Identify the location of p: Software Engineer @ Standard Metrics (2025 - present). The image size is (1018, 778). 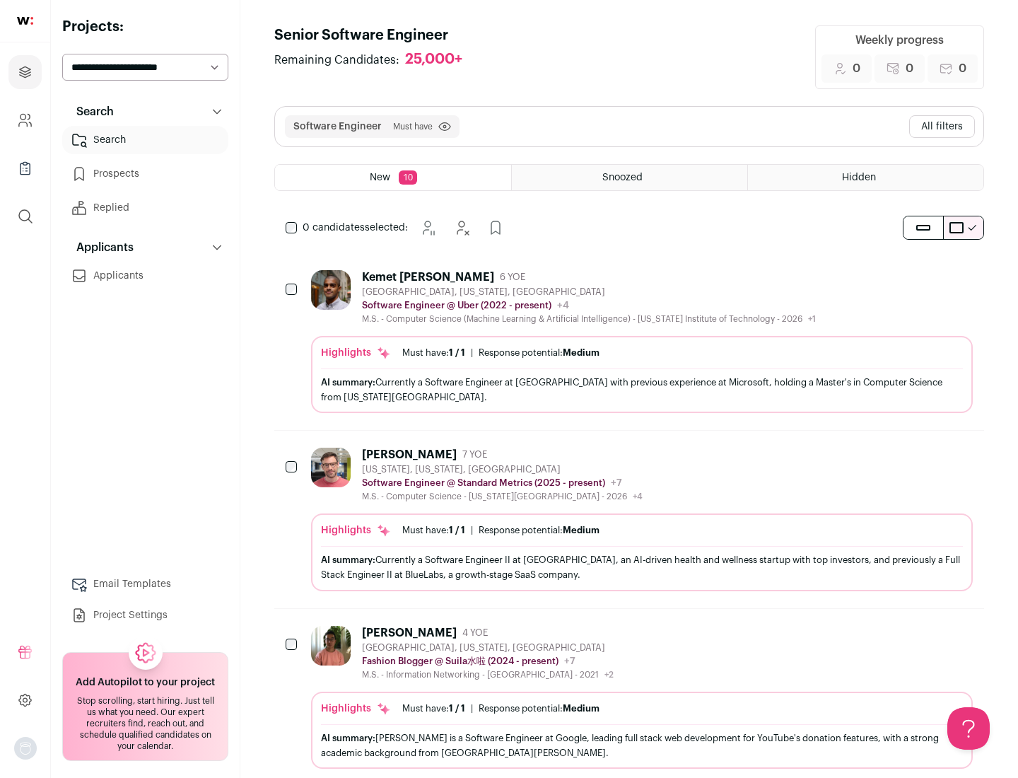
(484, 483).